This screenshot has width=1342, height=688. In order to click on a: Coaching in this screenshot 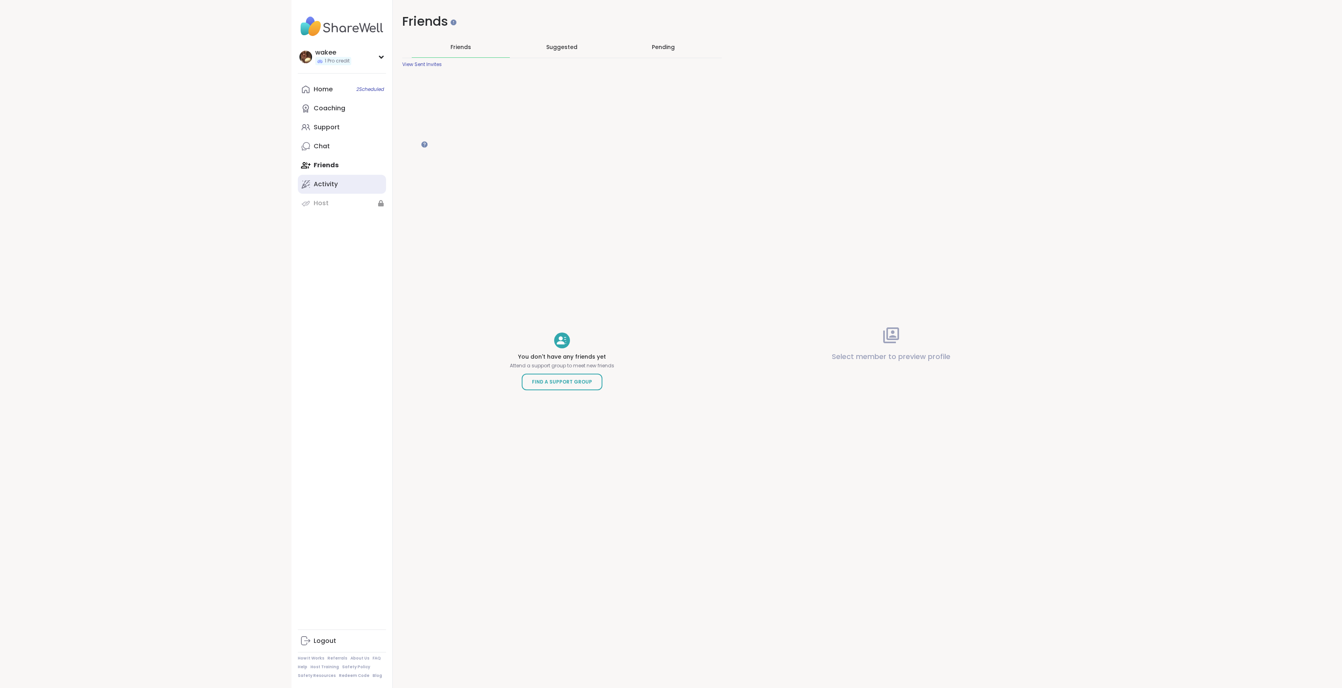, I will do `click(342, 108)`.